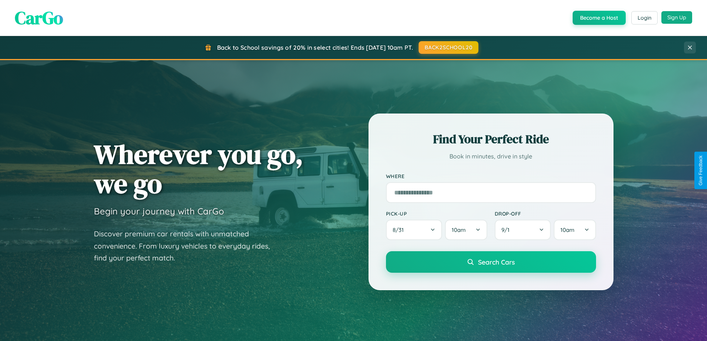  What do you see at coordinates (491, 139) in the screenshot?
I see `h2: Find Your Perfect Ride` at bounding box center [491, 139].